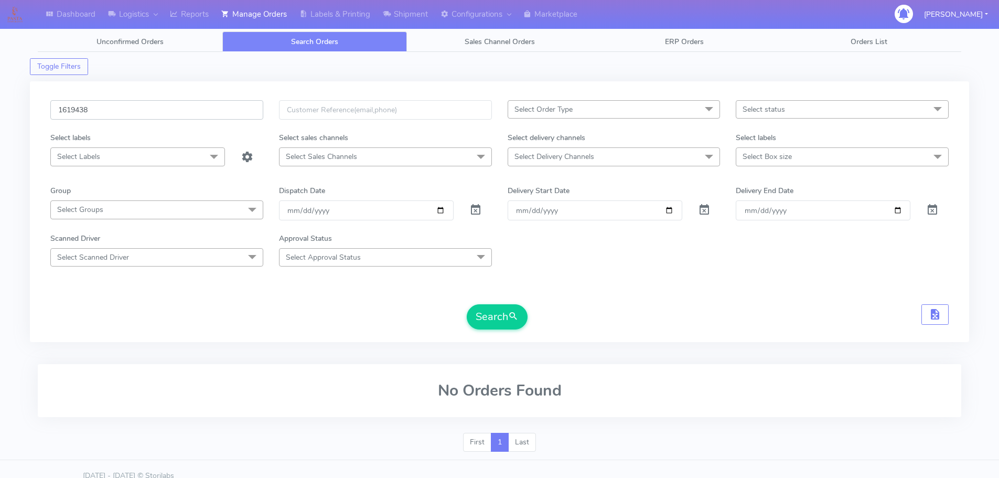 Image resolution: width=999 pixels, height=478 pixels. What do you see at coordinates (684, 41) in the screenshot?
I see `span: ERP Orders` at bounding box center [684, 41].